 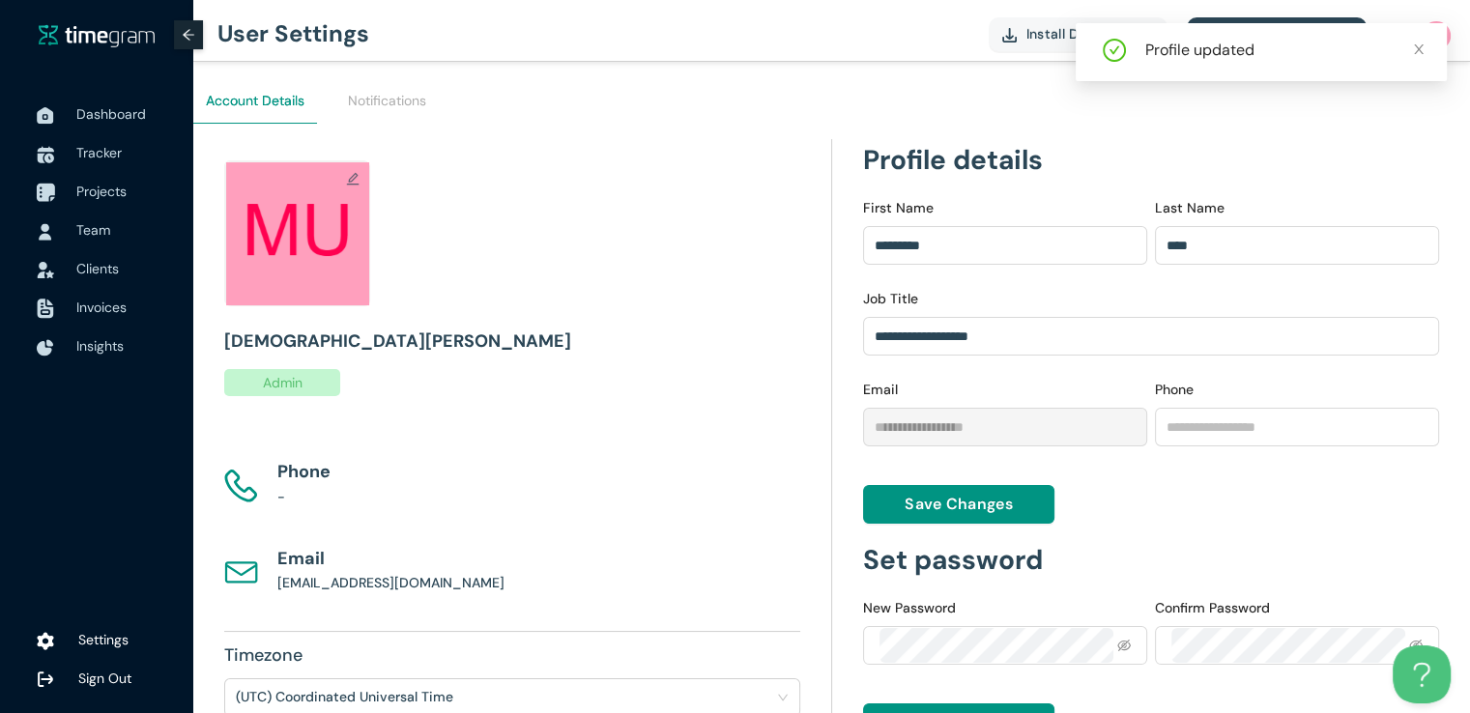 What do you see at coordinates (953, 160) in the screenshot?
I see `h1: Profile details` at bounding box center [953, 160].